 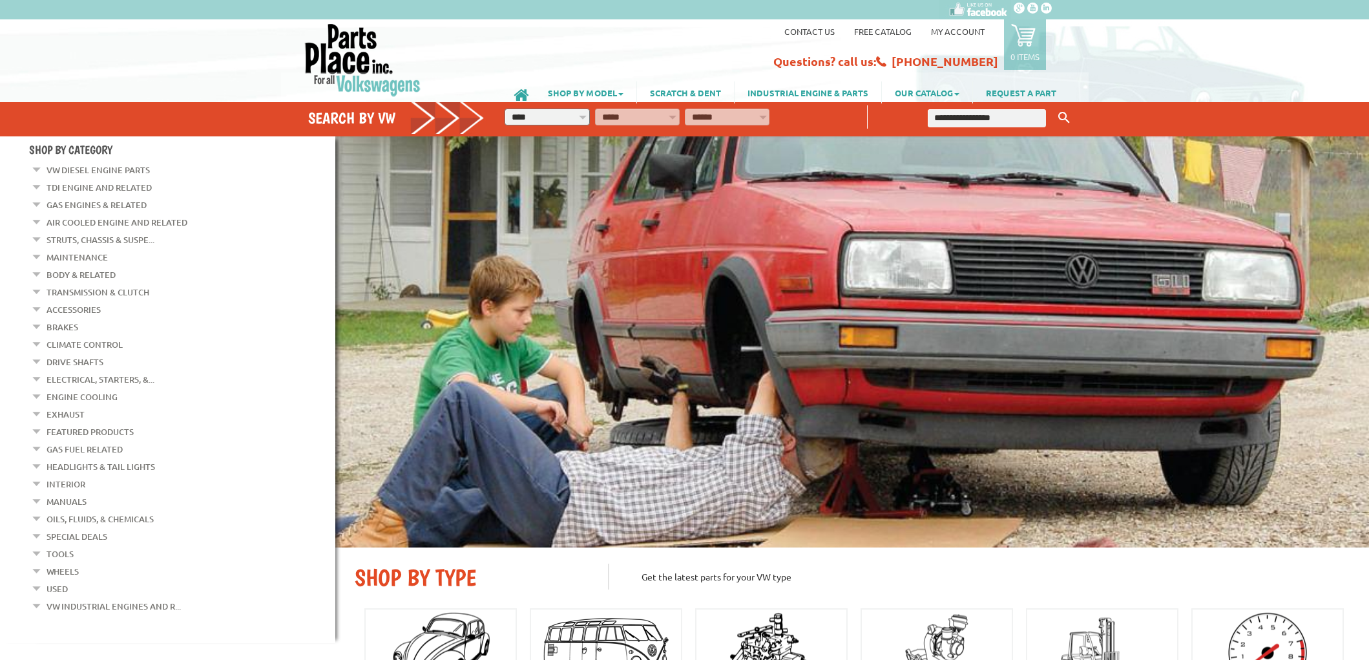 What do you see at coordinates (85, 344) in the screenshot?
I see `a: Climate Control` at bounding box center [85, 344].